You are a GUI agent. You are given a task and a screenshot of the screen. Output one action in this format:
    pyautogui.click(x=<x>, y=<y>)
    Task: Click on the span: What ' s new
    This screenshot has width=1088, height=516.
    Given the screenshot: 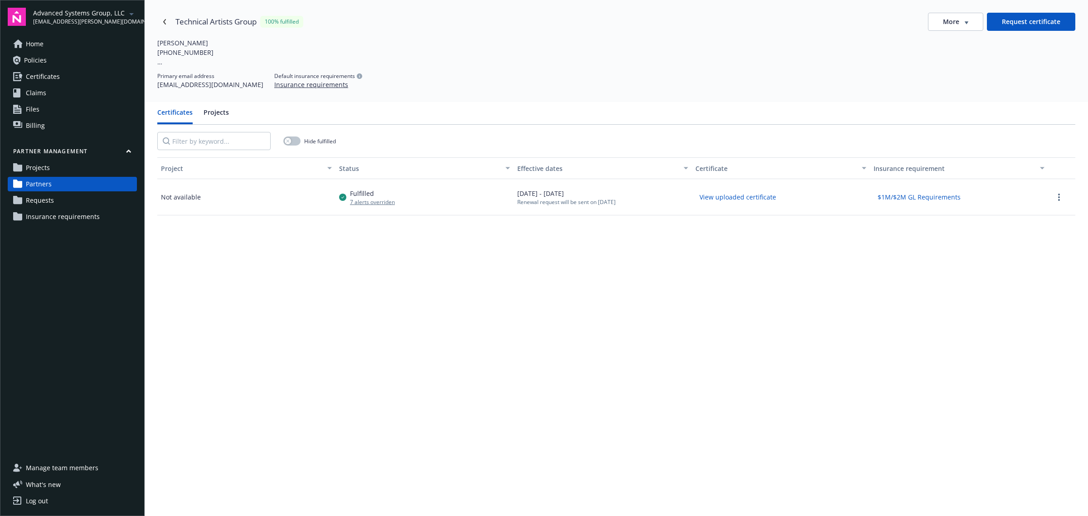 What is the action you would take?
    pyautogui.click(x=43, y=484)
    